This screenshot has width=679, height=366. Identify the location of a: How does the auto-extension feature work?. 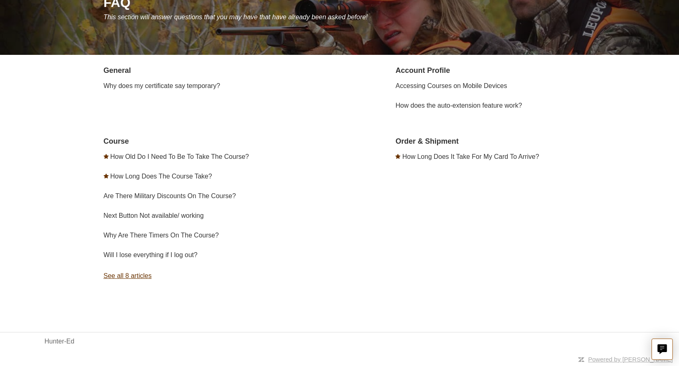
(459, 105).